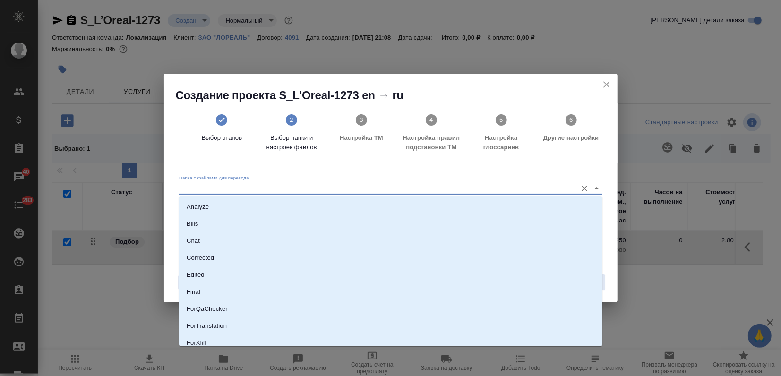 This screenshot has height=376, width=781. What do you see at coordinates (196, 275) in the screenshot?
I see `p: Edited` at bounding box center [196, 275].